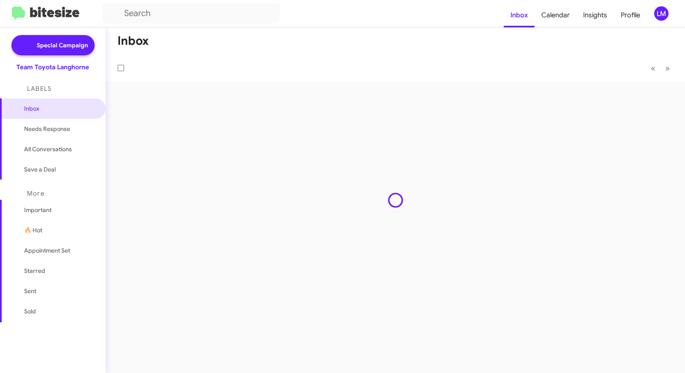  I want to click on span: Sold, so click(30, 311).